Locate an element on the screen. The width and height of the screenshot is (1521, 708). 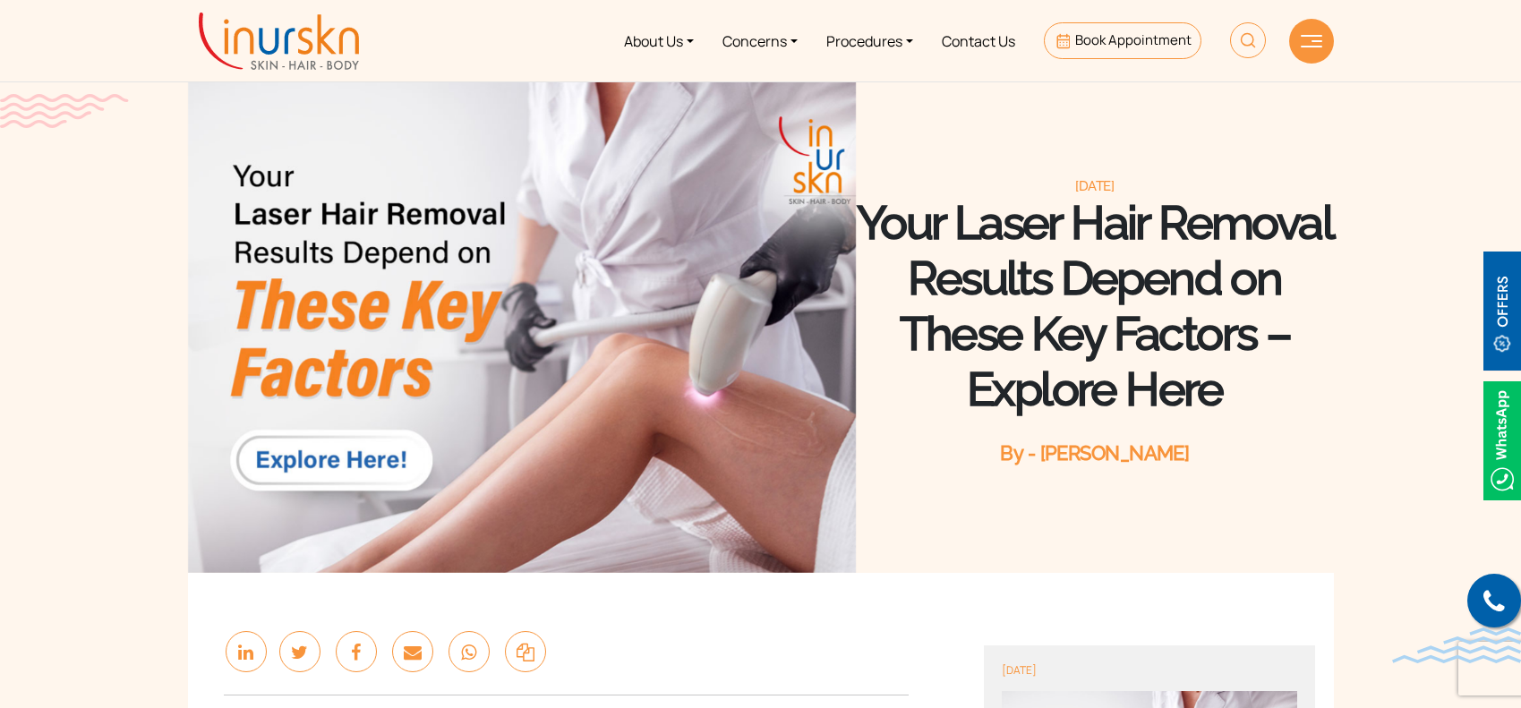
a: Contact Us is located at coordinates (978, 40).